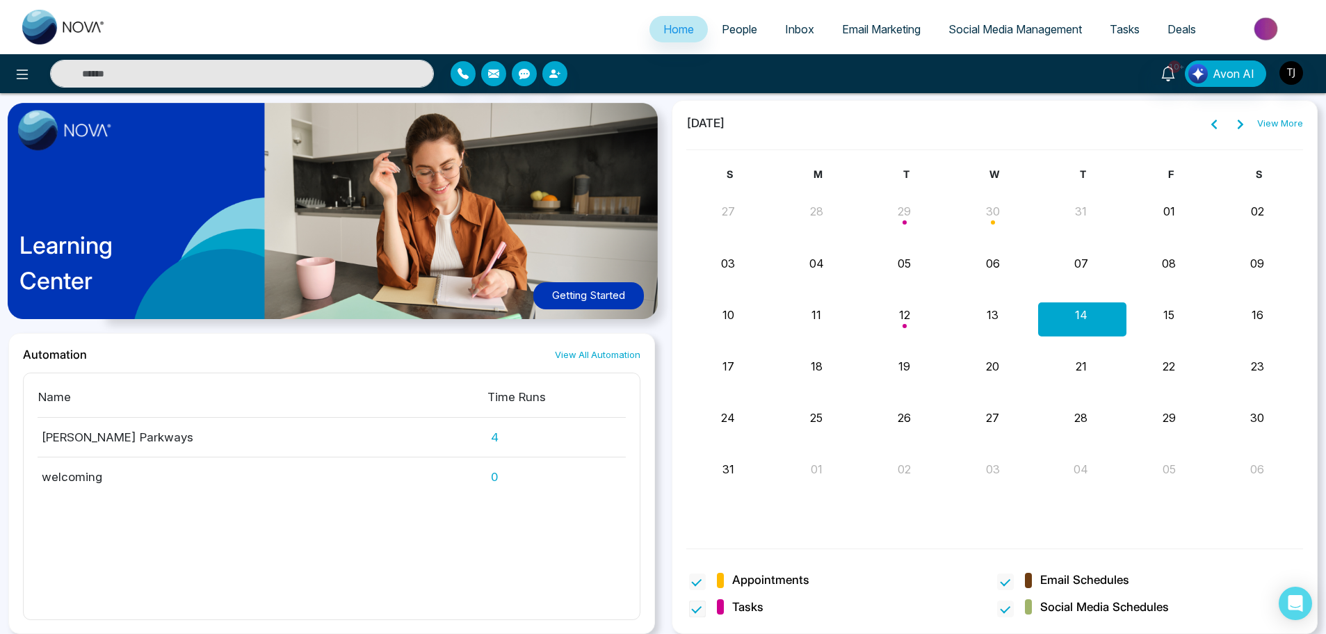 Image resolution: width=1326 pixels, height=634 pixels. I want to click on button: 20, so click(992, 366).